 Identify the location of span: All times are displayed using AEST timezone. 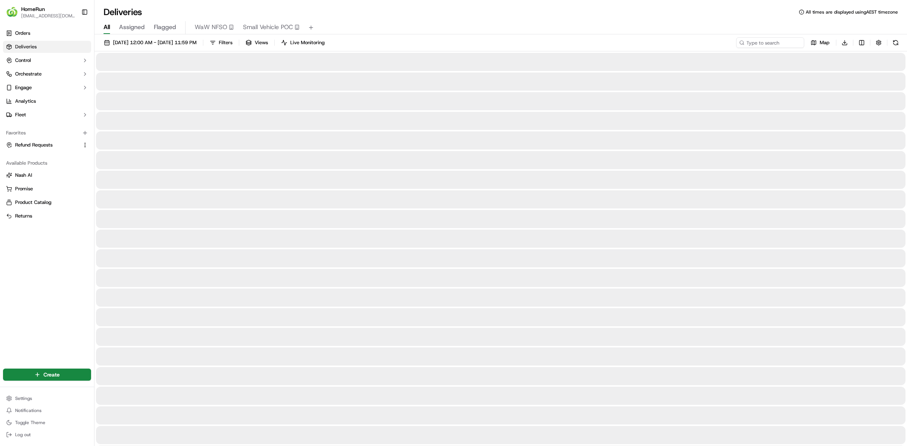
(852, 12).